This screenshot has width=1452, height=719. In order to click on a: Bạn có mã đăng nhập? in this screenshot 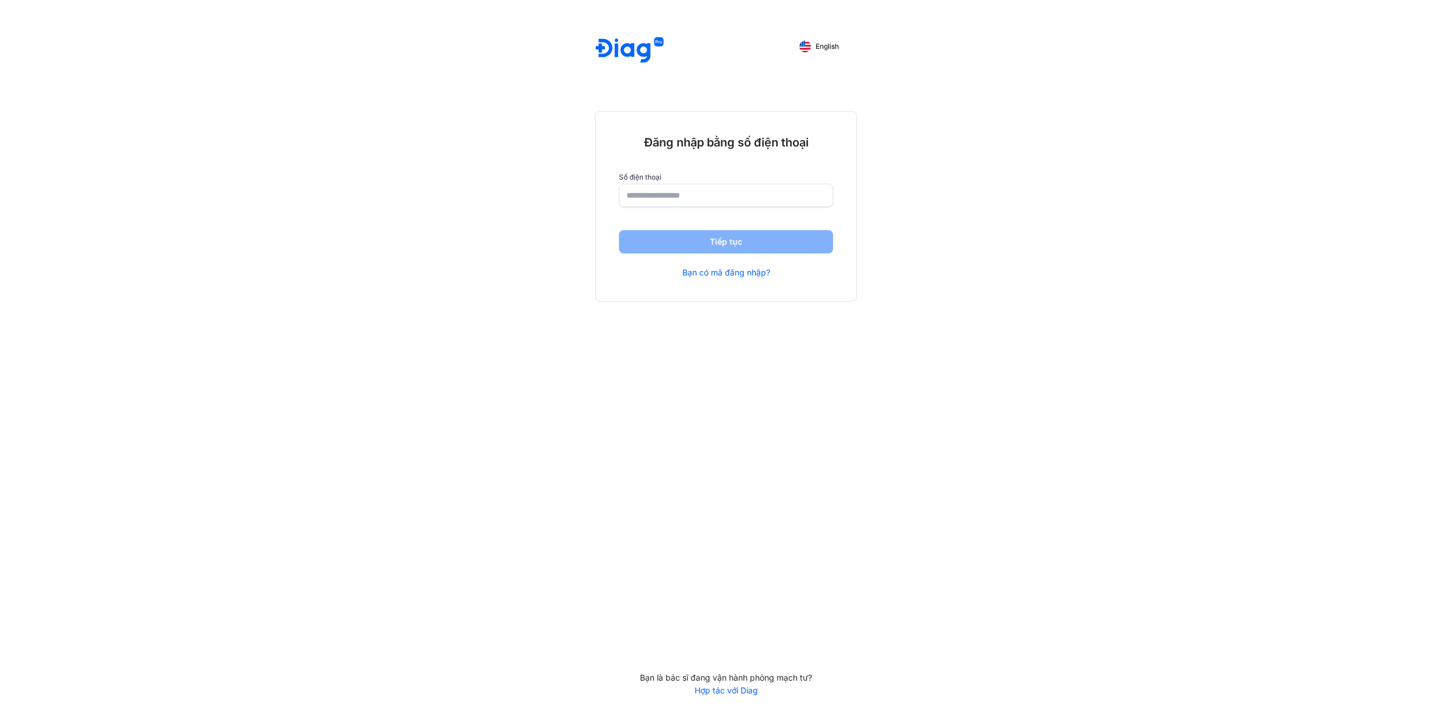, I will do `click(726, 273)`.